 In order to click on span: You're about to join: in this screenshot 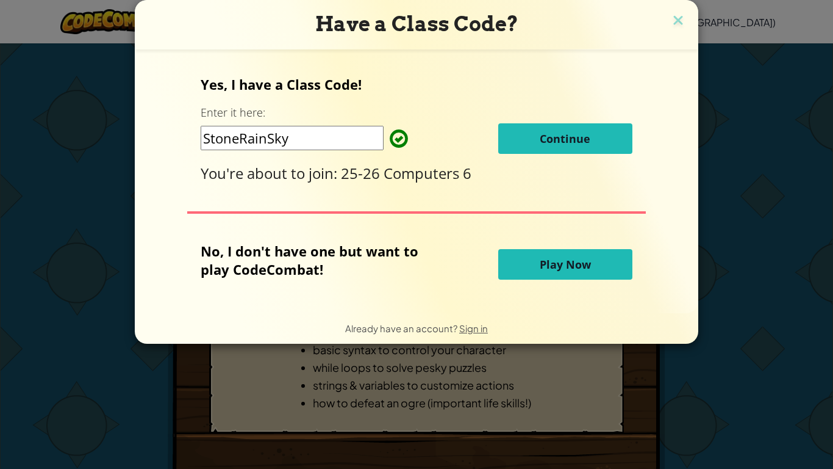, I will do `click(271, 173)`.